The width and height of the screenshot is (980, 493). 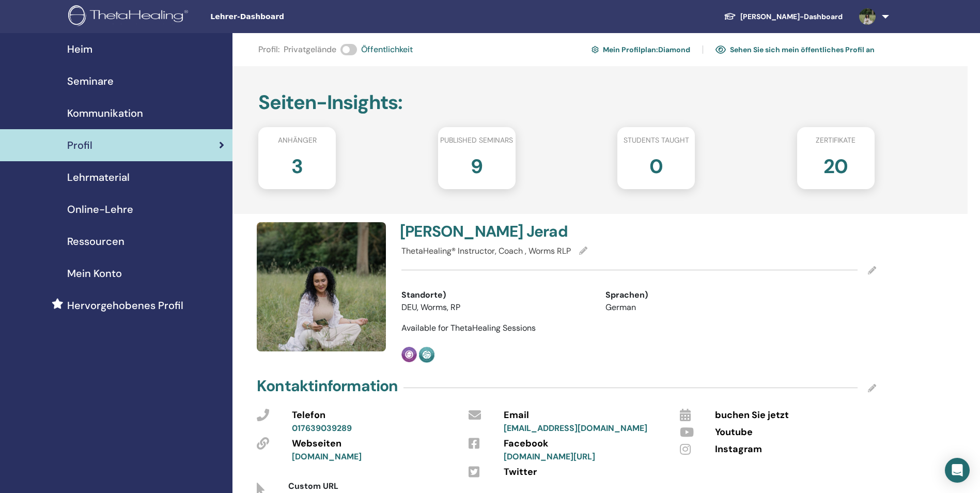 What do you see at coordinates (96, 241) in the screenshot?
I see `span: Ressourcen` at bounding box center [96, 241].